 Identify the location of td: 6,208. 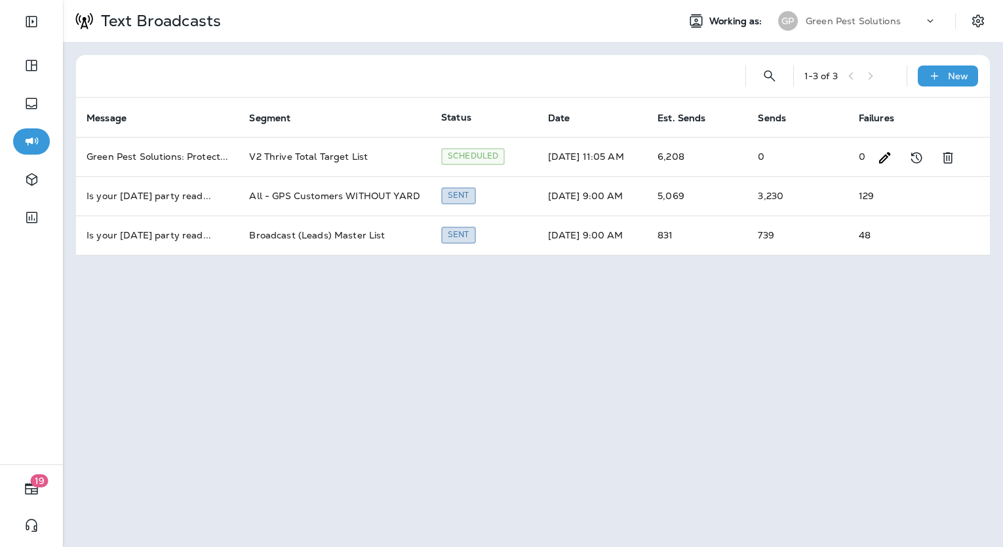
(697, 157).